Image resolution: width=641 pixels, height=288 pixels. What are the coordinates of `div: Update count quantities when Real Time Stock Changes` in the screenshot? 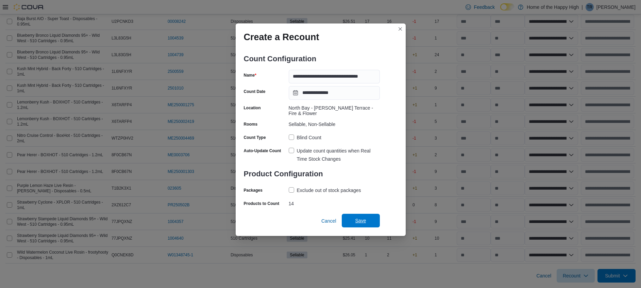 It's located at (339, 155).